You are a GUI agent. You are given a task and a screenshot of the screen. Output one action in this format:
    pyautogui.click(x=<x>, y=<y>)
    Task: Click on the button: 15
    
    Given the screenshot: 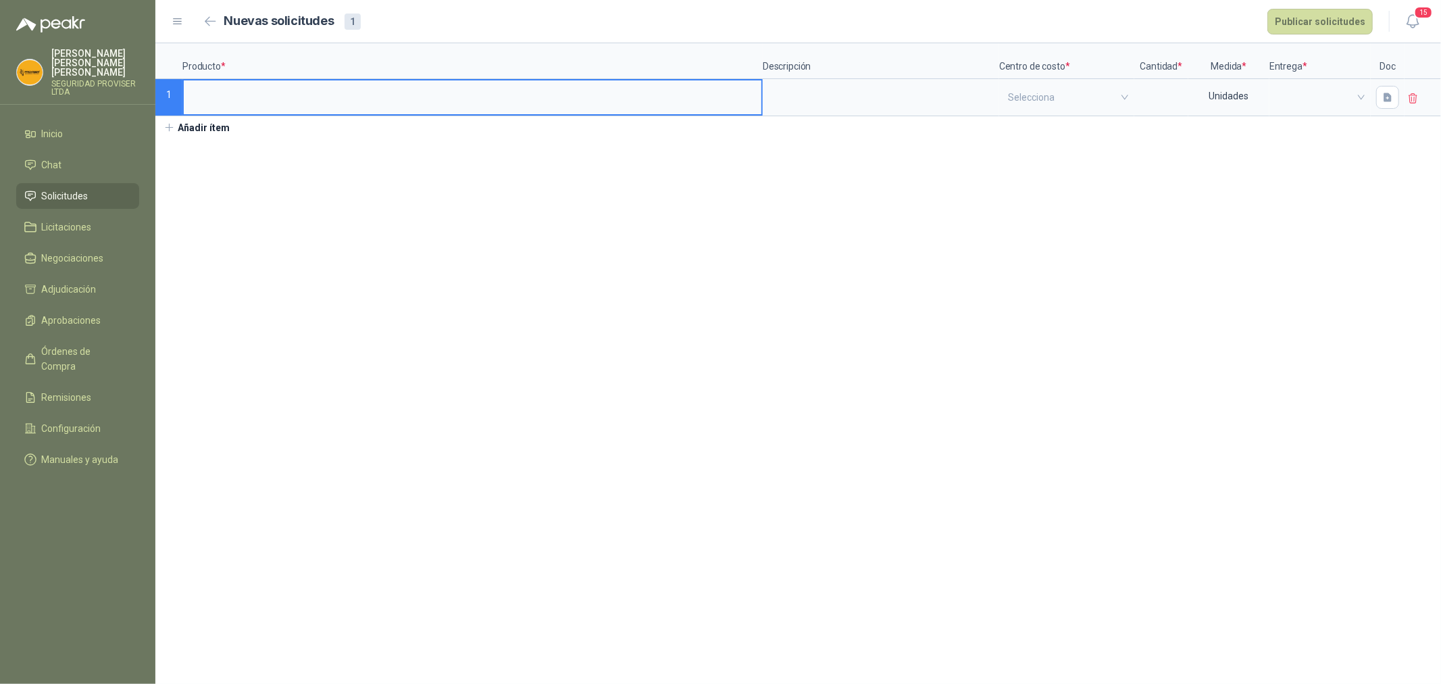 What is the action you would take?
    pyautogui.click(x=1413, y=22)
    